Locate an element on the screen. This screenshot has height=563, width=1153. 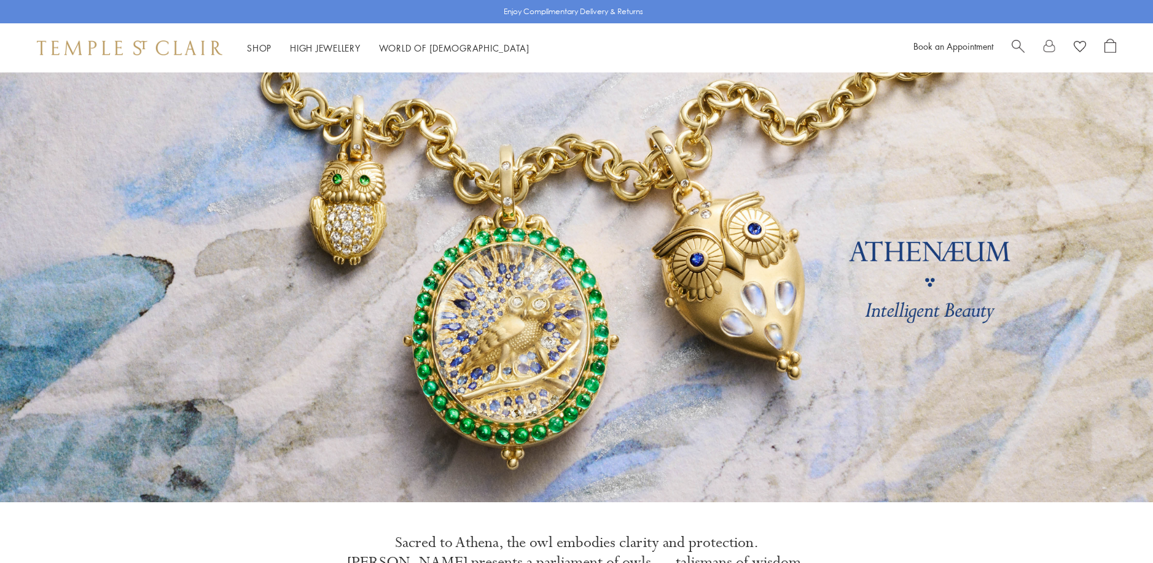
p: Enjoy Complimentary Delivery & Returns is located at coordinates (573, 12).